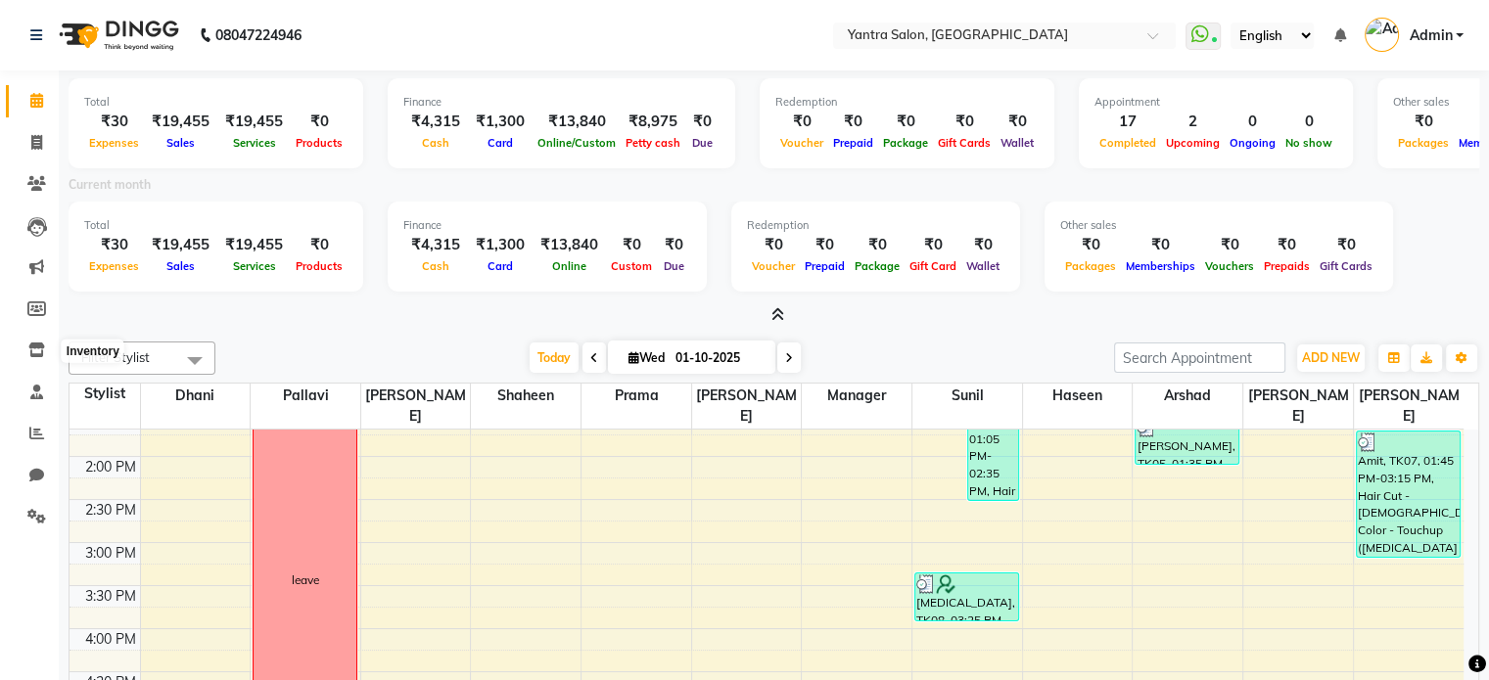 The height and width of the screenshot is (680, 1489). Describe the element at coordinates (111, 639) in the screenshot. I see `div: 4:00 PM` at that location.